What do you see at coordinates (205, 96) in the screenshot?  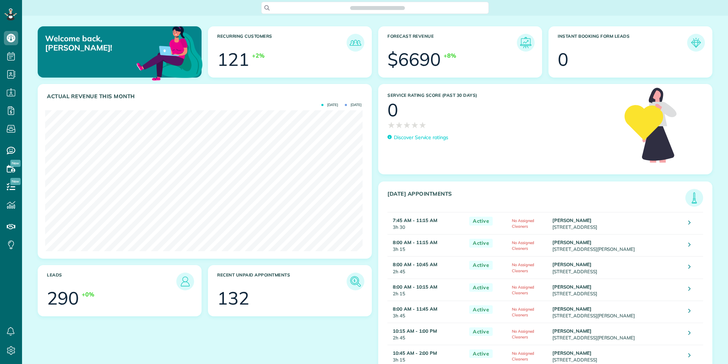 I see `h3: Actual Revenue this month` at bounding box center [205, 96].